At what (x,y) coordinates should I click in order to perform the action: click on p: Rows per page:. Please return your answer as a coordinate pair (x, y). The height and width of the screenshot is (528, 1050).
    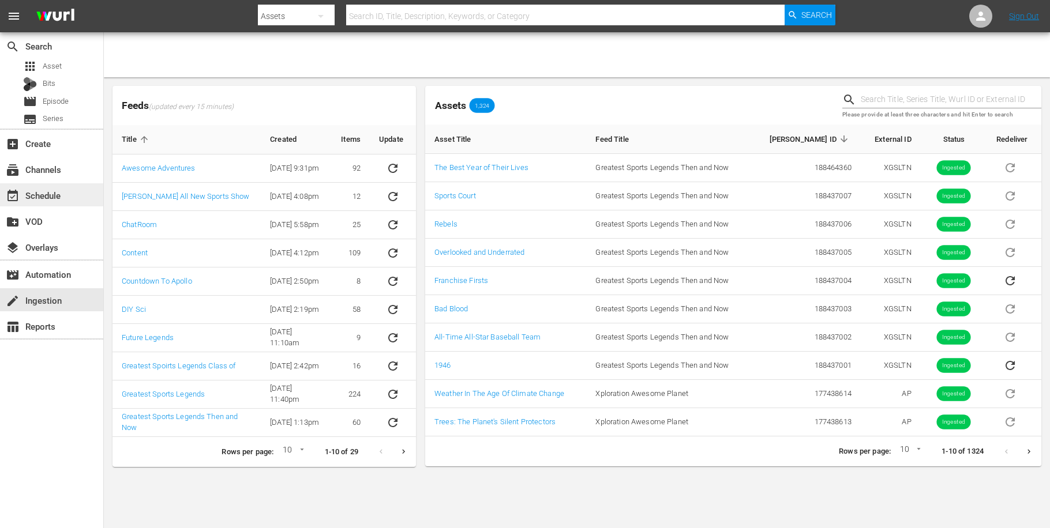
    Looking at the image, I should click on (865, 452).